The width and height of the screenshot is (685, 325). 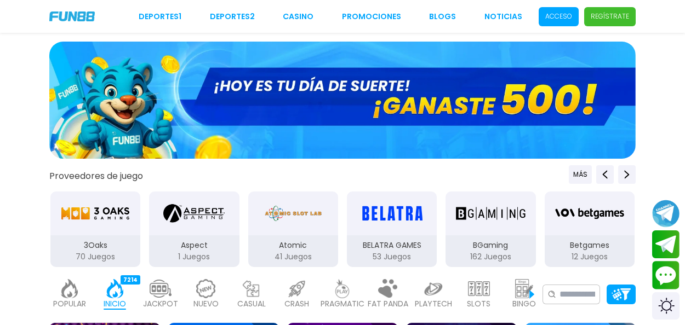 I want to click on div: 7214, so click(x=130, y=280).